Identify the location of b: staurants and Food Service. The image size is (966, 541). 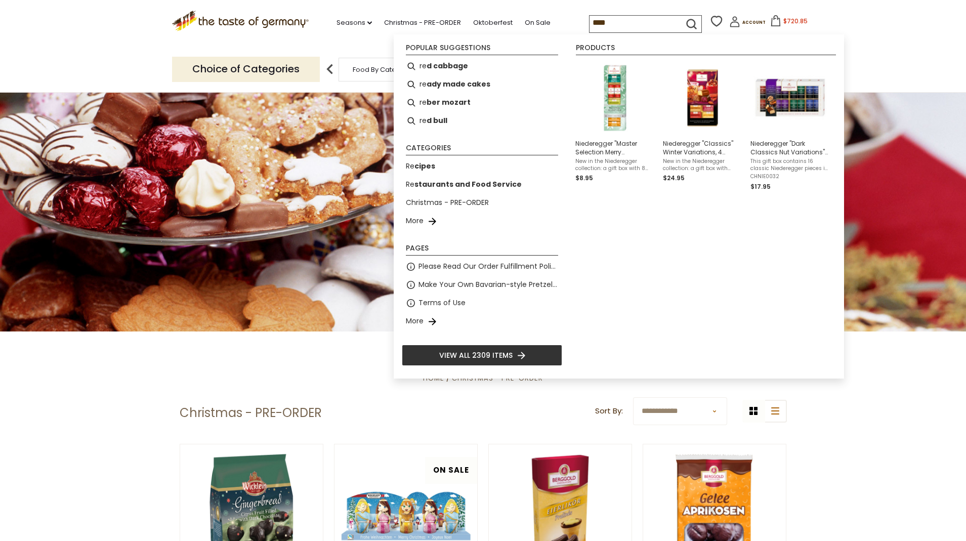
(468, 184).